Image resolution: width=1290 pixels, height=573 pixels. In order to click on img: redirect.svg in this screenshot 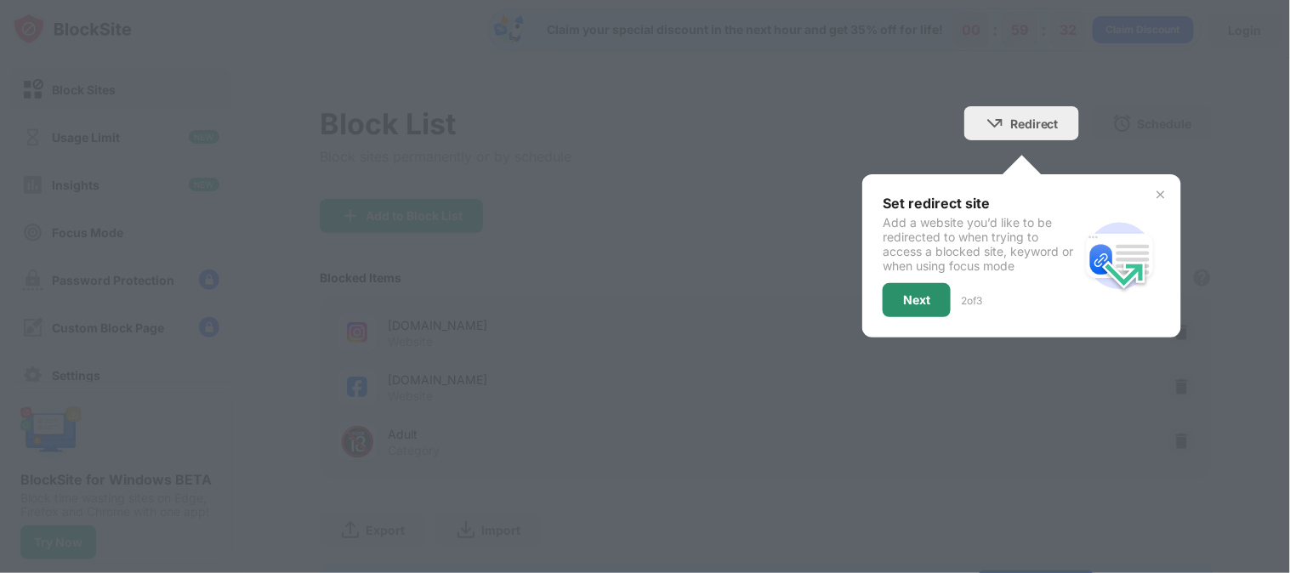, I will do `click(1120, 256)`.